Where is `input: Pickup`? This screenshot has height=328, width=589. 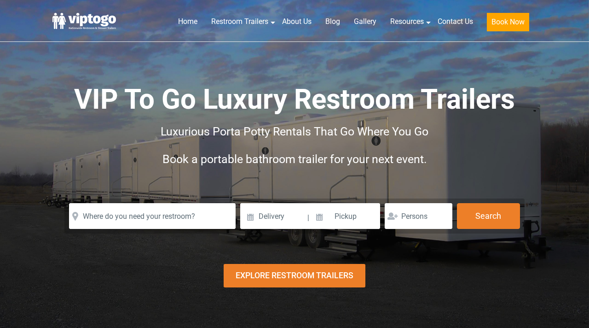 input: Pickup is located at coordinates (345, 216).